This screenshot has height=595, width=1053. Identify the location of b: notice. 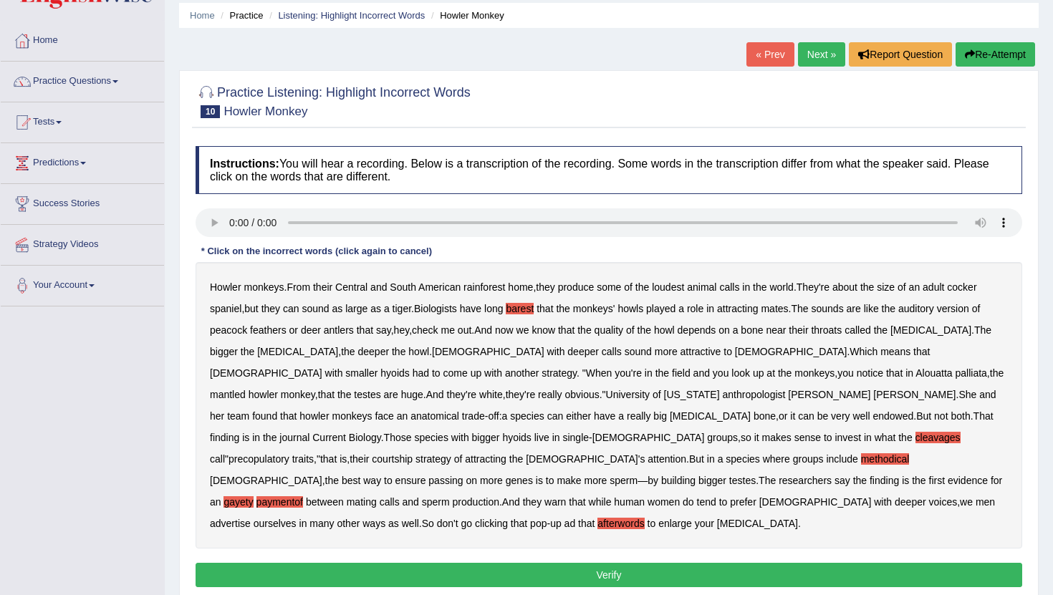
(870, 373).